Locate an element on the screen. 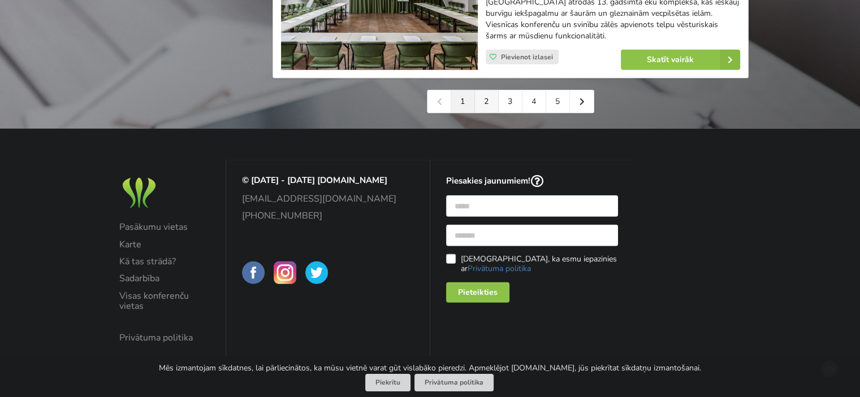 The image size is (860, 397). img: BalticMeetingRooms on Facebook is located at coordinates (253, 273).